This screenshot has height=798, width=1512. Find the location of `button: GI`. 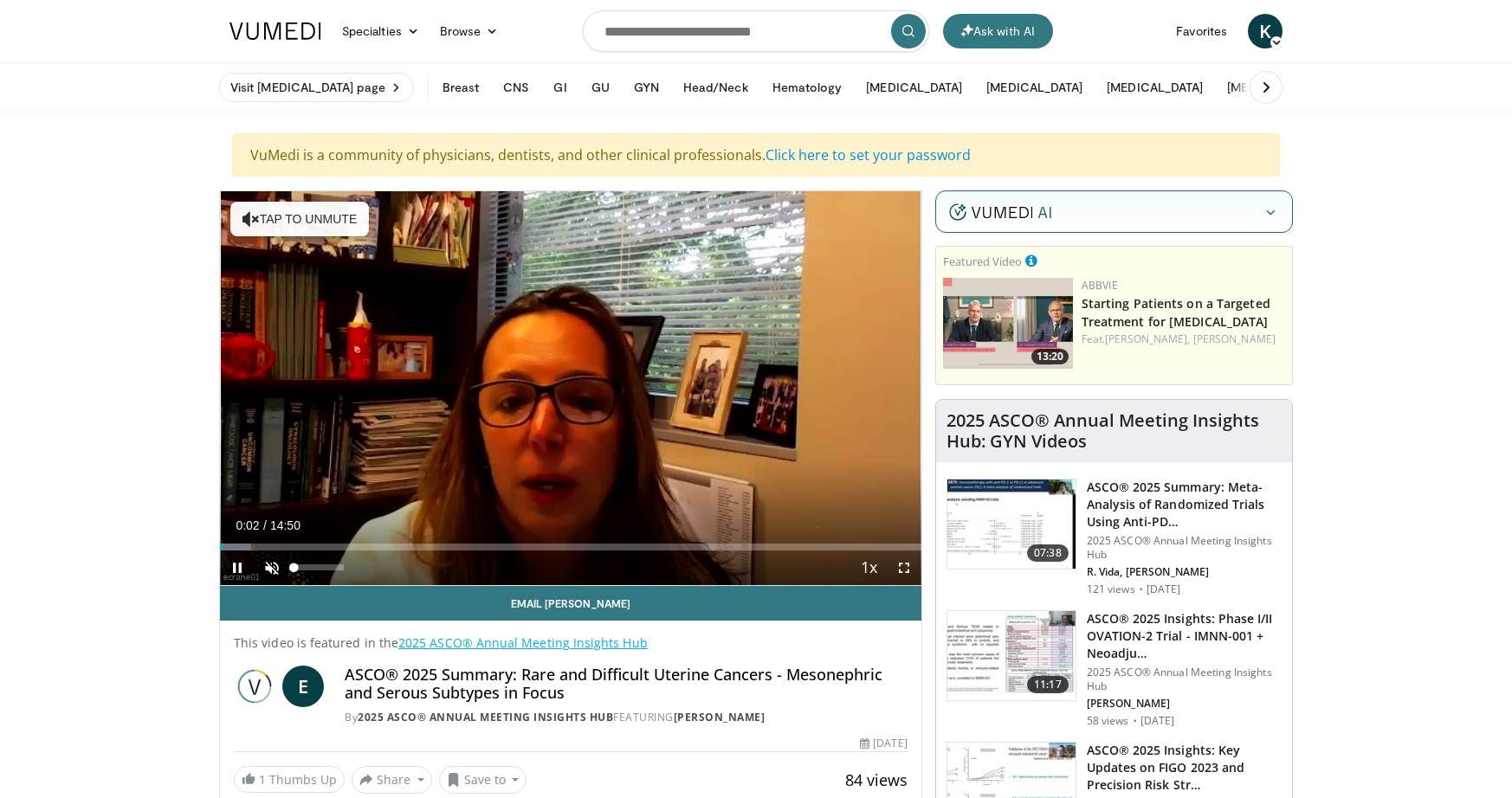

button: GI is located at coordinates (560, 88).